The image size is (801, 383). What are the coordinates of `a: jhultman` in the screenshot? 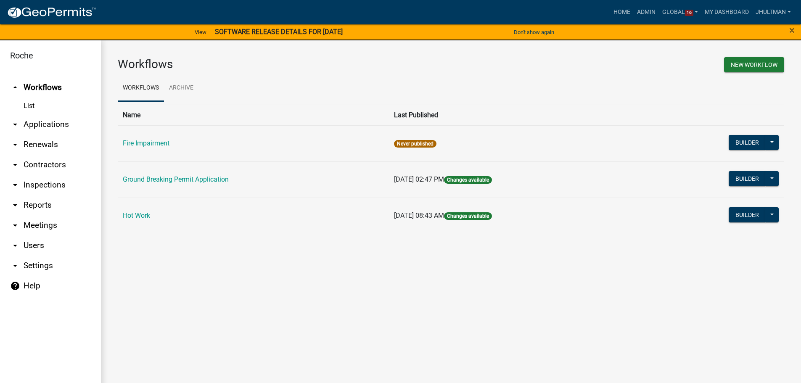 It's located at (774, 12).